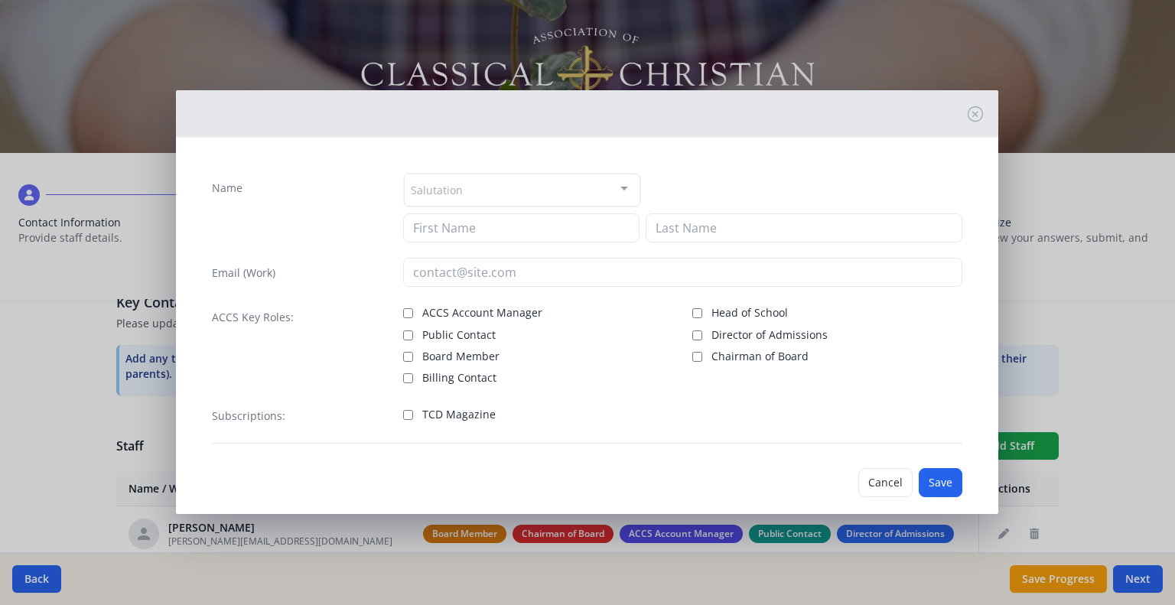 This screenshot has width=1175, height=605. Describe the element at coordinates (697, 335) in the screenshot. I see `input: Director of Admissions` at that location.